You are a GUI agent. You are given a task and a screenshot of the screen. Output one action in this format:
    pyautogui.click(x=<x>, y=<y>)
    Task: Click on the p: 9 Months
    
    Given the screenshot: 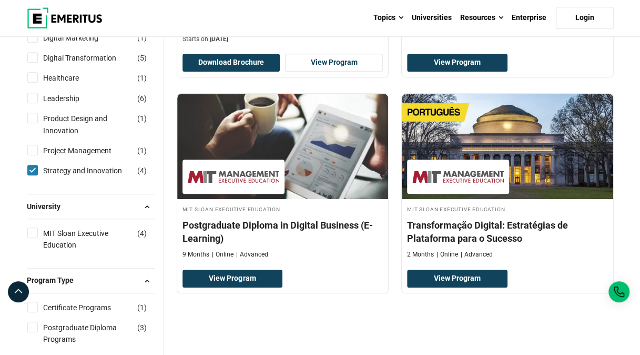 What is the action you would take?
    pyautogui.click(x=196, y=254)
    